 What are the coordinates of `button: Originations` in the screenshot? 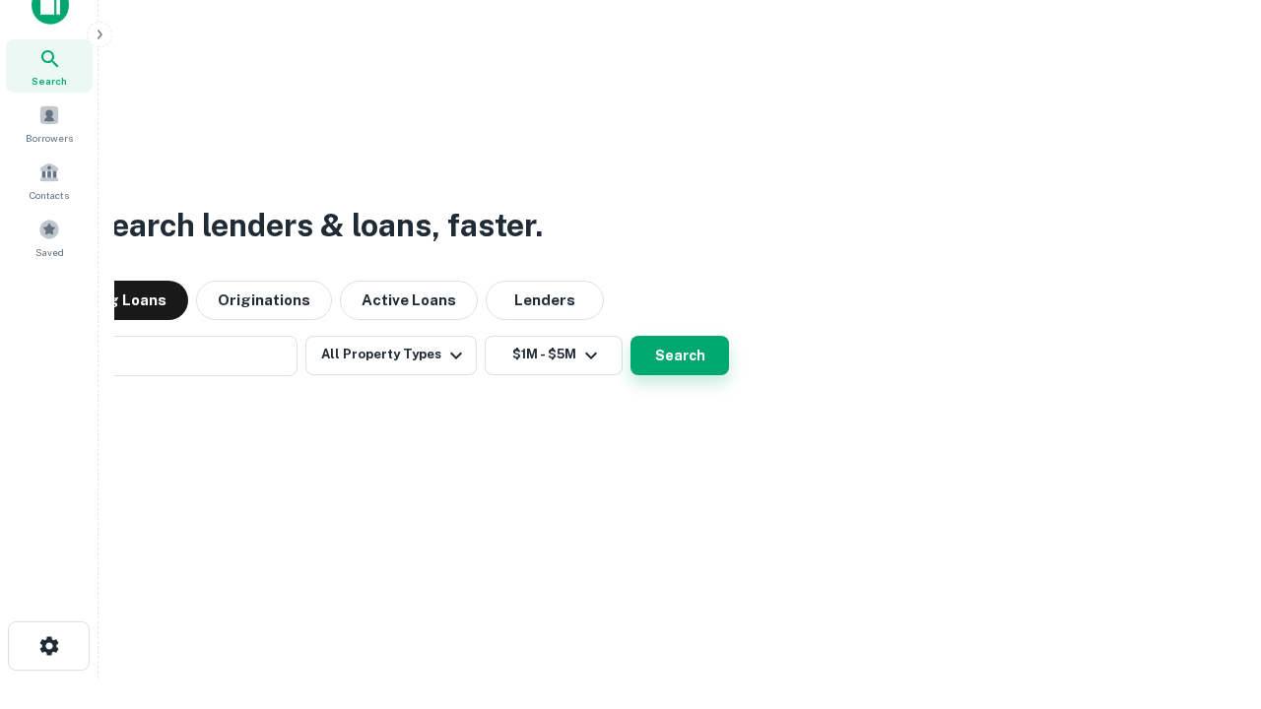 It's located at (264, 301).